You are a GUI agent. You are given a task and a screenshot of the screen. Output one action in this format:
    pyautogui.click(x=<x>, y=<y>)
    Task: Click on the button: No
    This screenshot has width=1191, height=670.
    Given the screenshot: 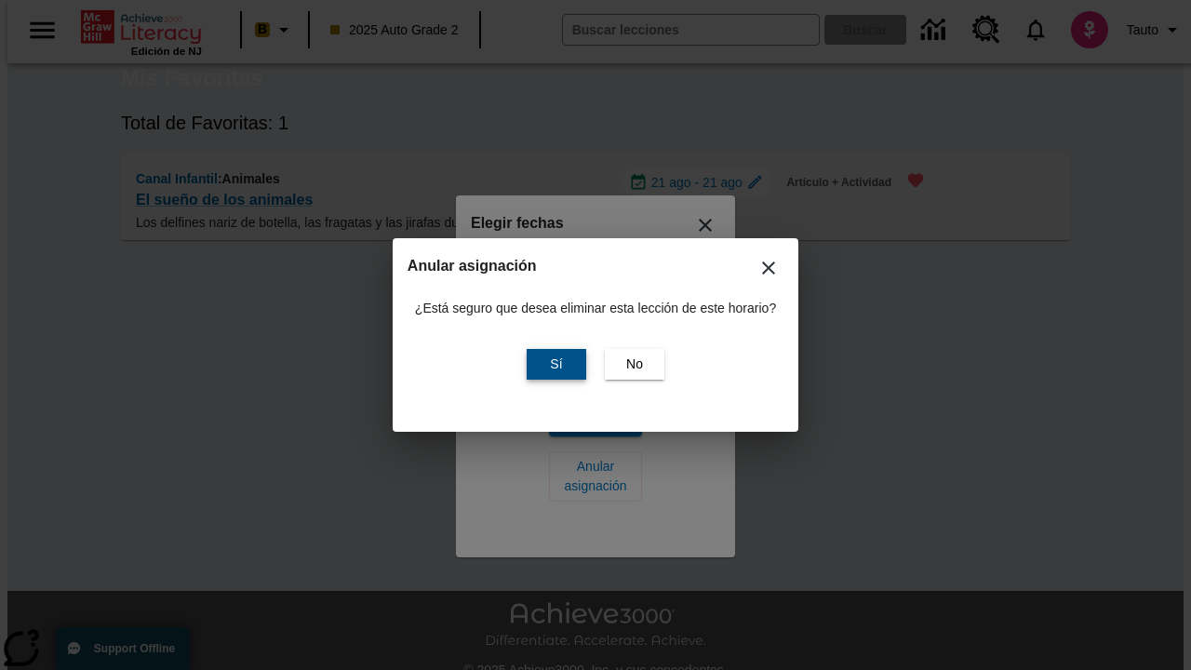 What is the action you would take?
    pyautogui.click(x=635, y=364)
    